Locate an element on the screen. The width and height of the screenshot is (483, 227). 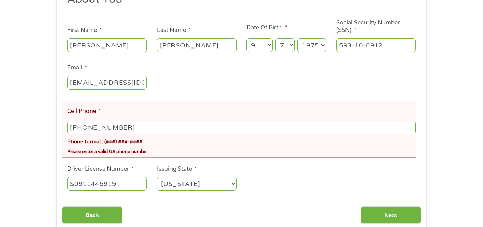
input: Smith is located at coordinates (197, 45).